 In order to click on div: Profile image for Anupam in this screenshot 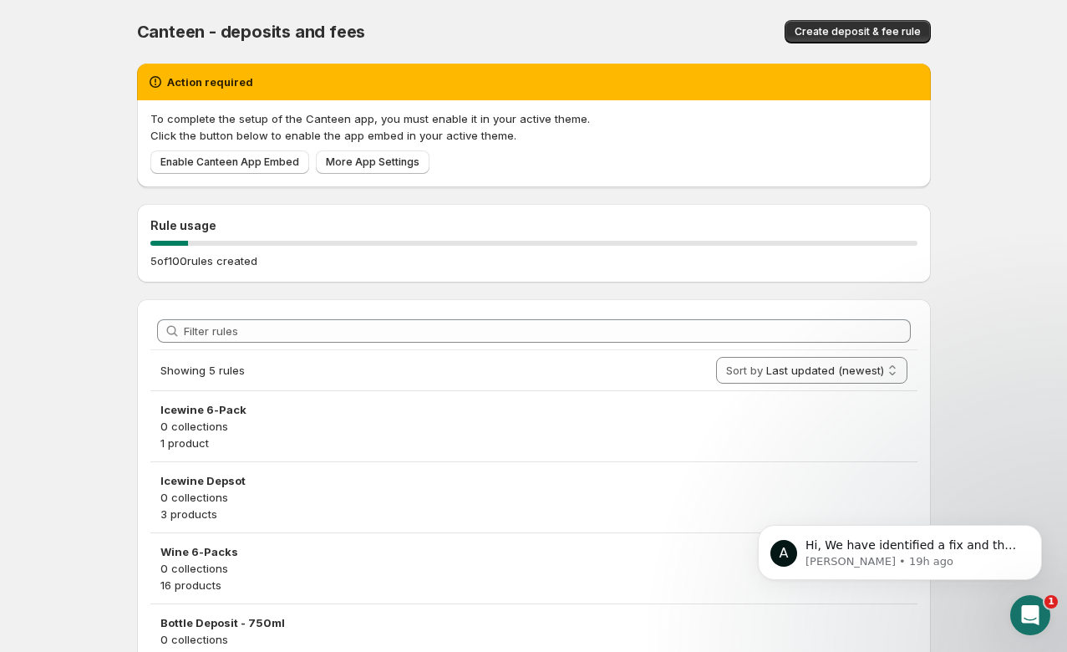, I will do `click(51, 64)`.